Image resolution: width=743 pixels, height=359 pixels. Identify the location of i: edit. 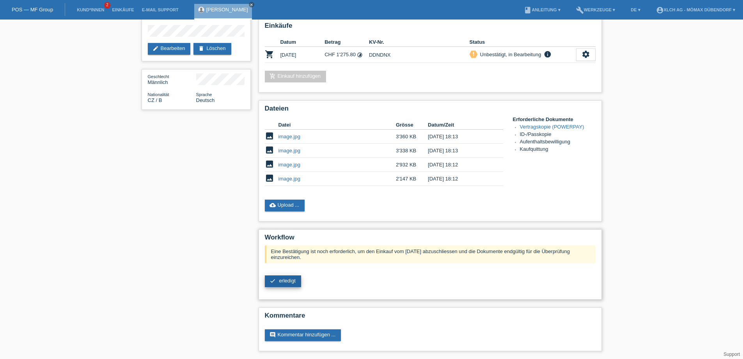
(156, 48).